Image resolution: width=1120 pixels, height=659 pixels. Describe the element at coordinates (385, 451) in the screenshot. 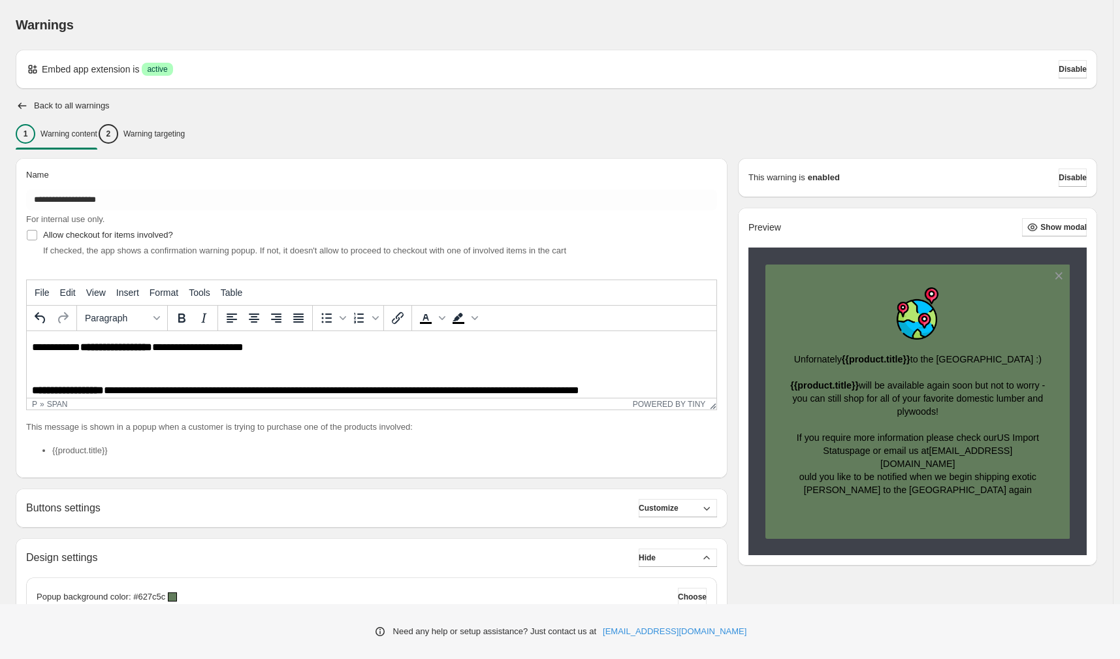

I see `li: {{product.title}}` at that location.